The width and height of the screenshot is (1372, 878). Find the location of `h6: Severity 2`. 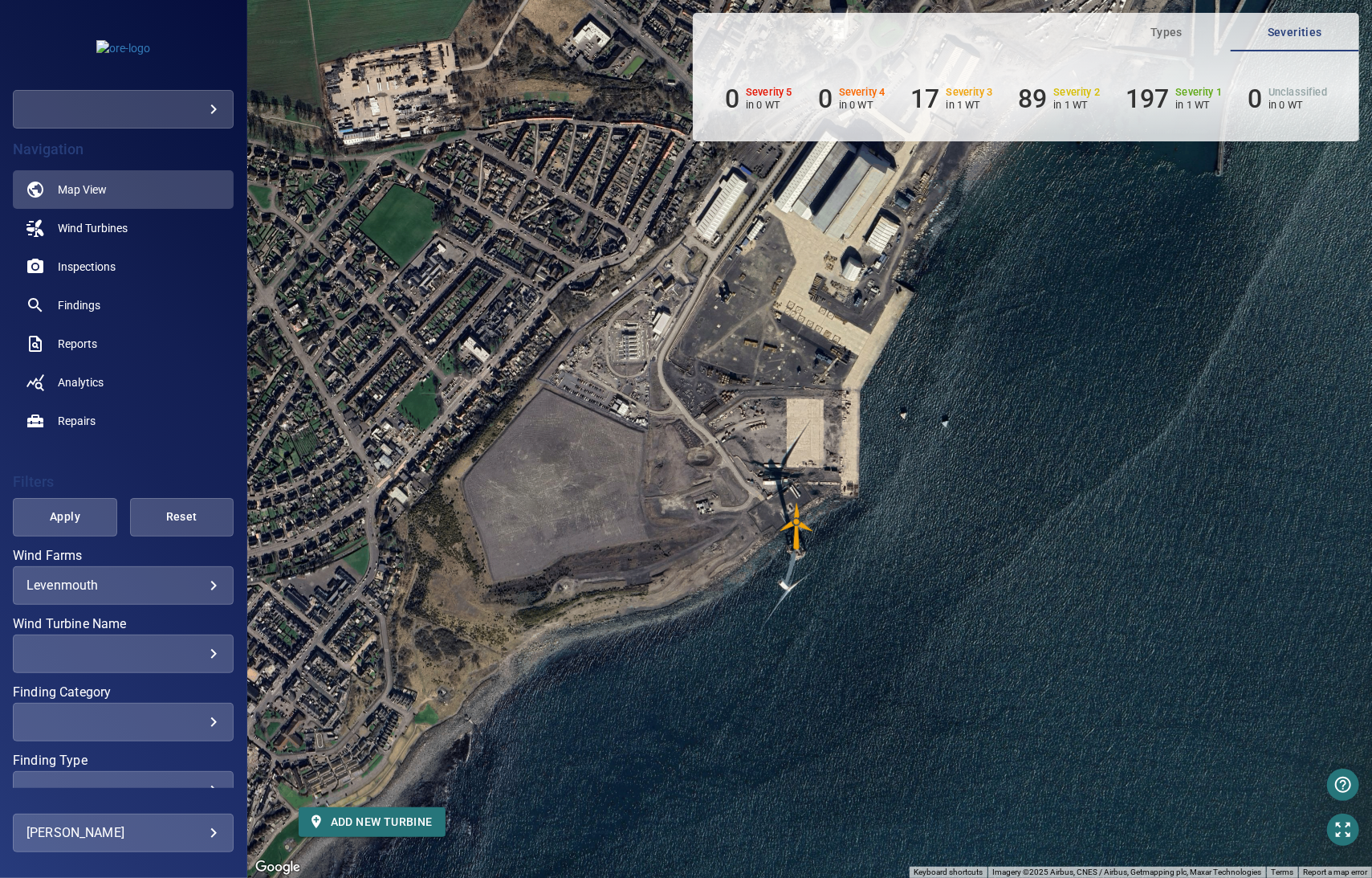

h6: Severity 2 is located at coordinates (1078, 92).